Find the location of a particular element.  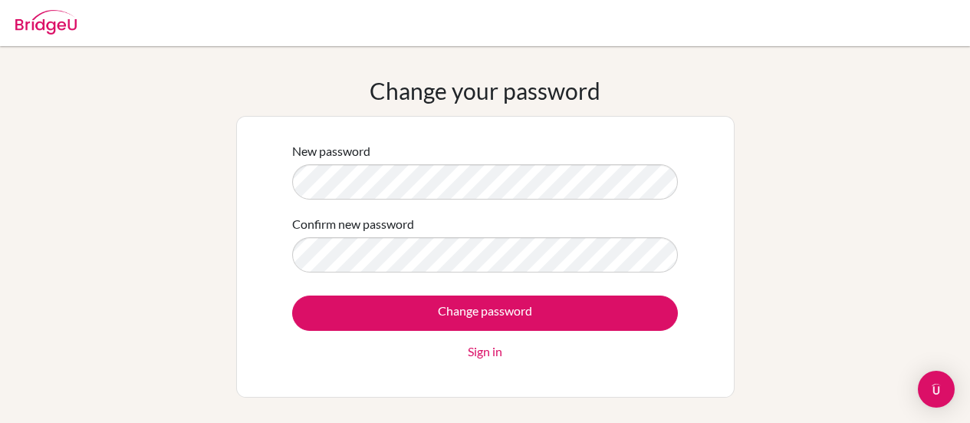

a: Sign in is located at coordinates (485, 351).